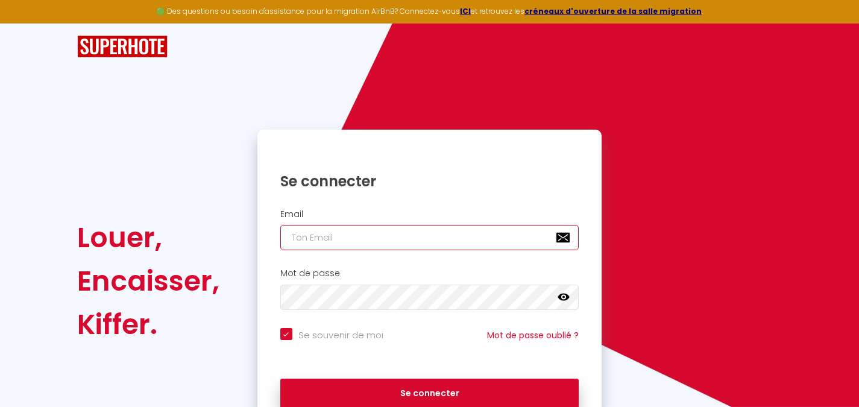 The height and width of the screenshot is (407, 859). I want to click on h1: Se connecter, so click(430, 181).